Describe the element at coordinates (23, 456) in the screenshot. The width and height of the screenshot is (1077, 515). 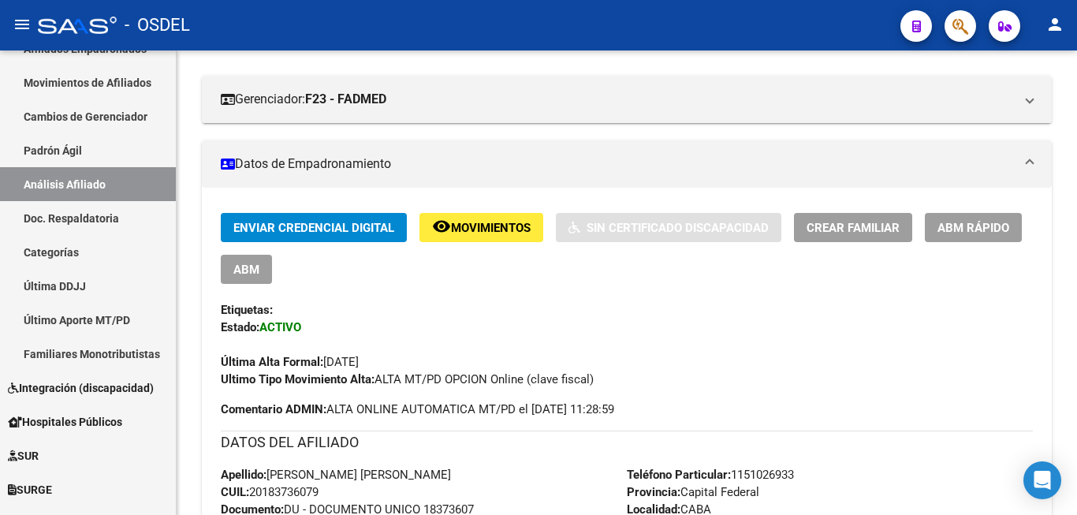
I see `span: SUR` at that location.